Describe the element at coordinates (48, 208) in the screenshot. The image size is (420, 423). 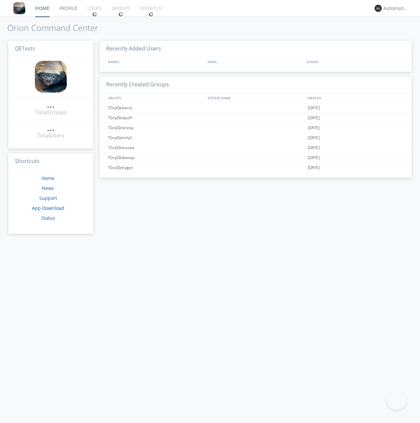
I see `a: App Download` at that location.